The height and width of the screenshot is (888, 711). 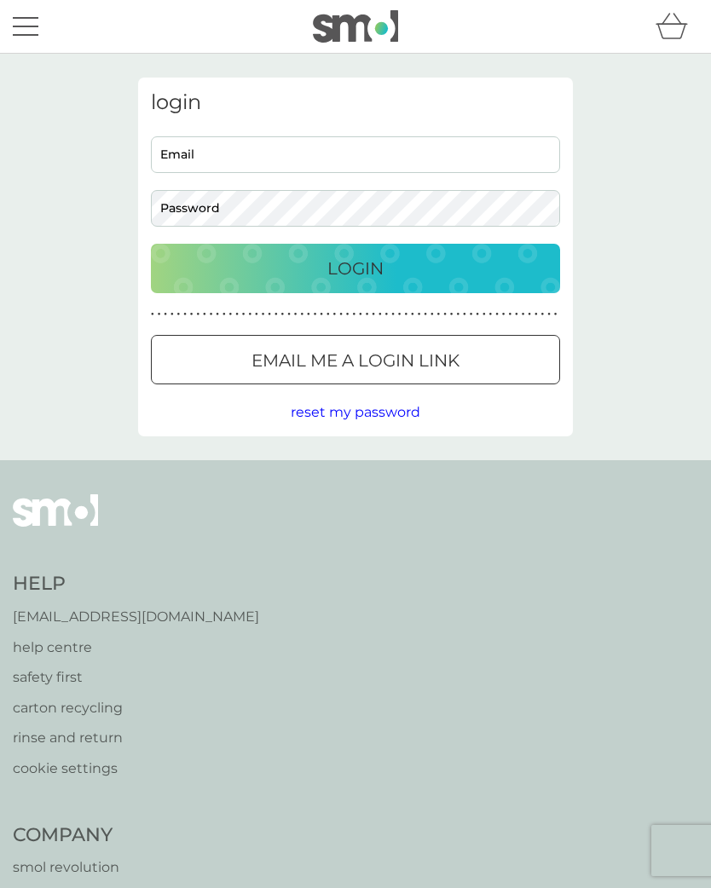 I want to click on button: Email me a login link, so click(x=355, y=360).